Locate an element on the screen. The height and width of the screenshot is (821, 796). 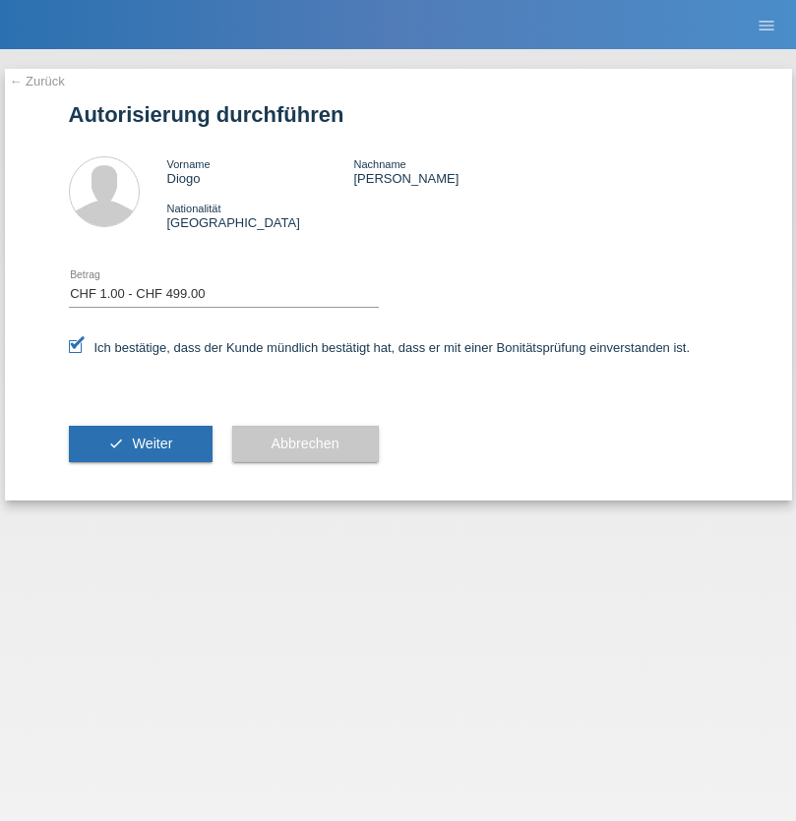
i: check is located at coordinates (116, 444).